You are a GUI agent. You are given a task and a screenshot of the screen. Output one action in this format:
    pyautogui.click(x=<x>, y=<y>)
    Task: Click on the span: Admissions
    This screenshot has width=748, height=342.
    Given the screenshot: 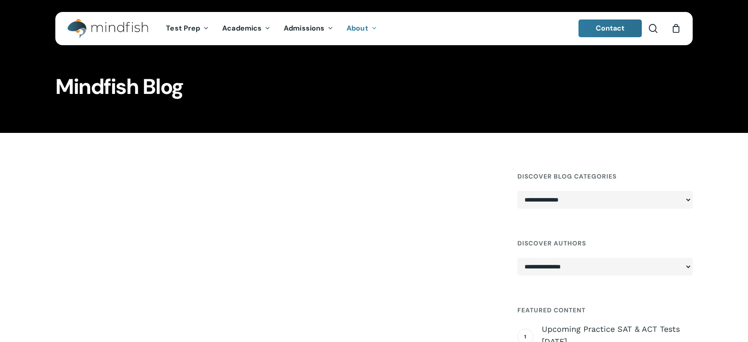 What is the action you would take?
    pyautogui.click(x=304, y=28)
    